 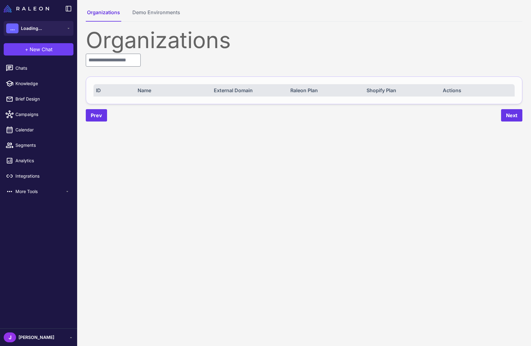 What do you see at coordinates (43, 84) in the screenshot?
I see `span: Knowledge` at bounding box center [43, 84].